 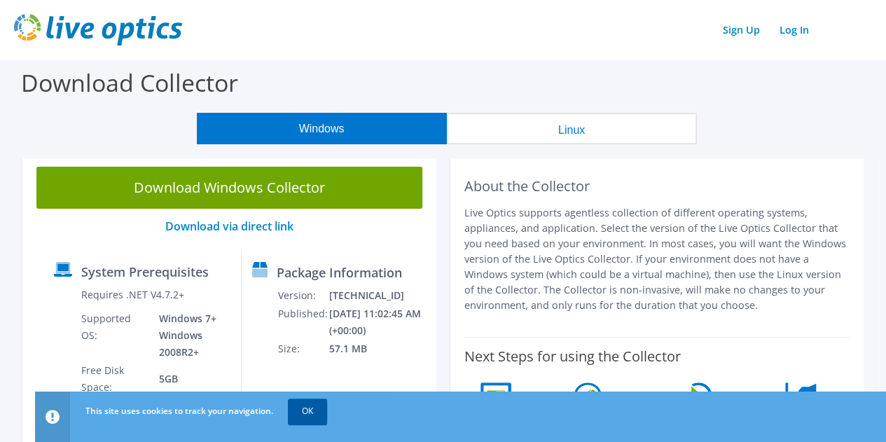 I want to click on label: Next Steps for using the Collector, so click(x=572, y=356).